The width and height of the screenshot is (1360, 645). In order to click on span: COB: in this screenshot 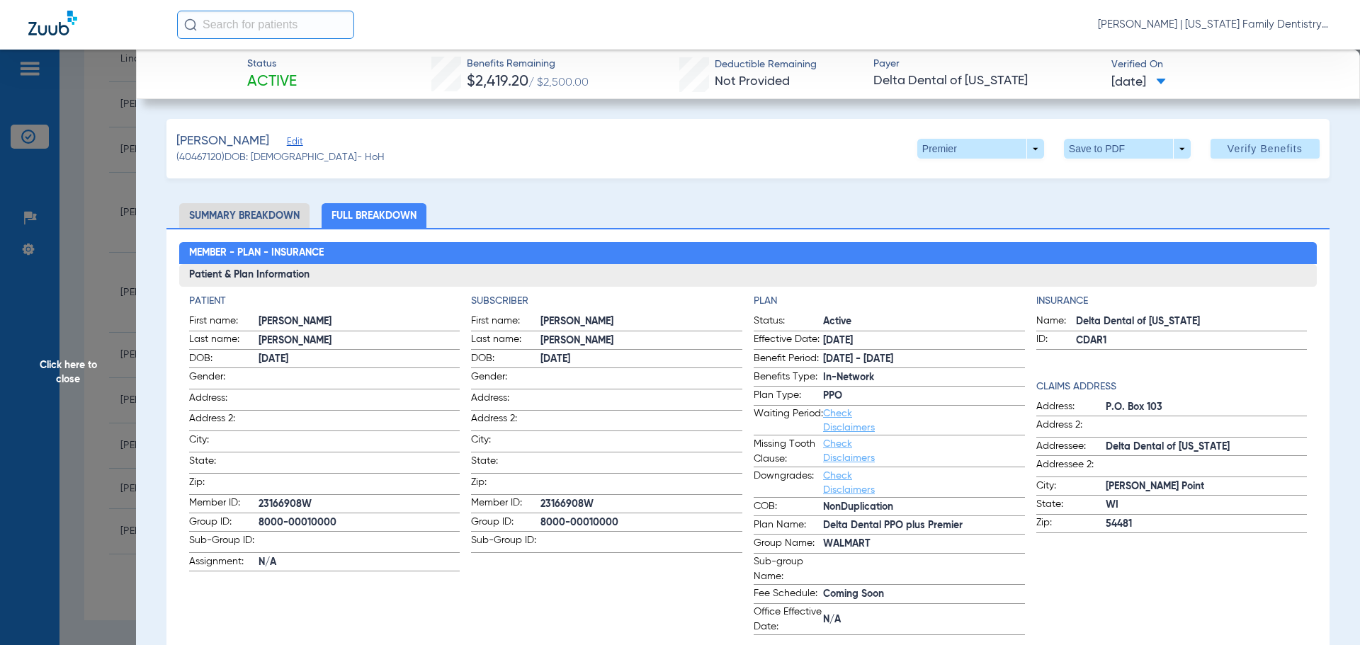, I will do `click(789, 508)`.